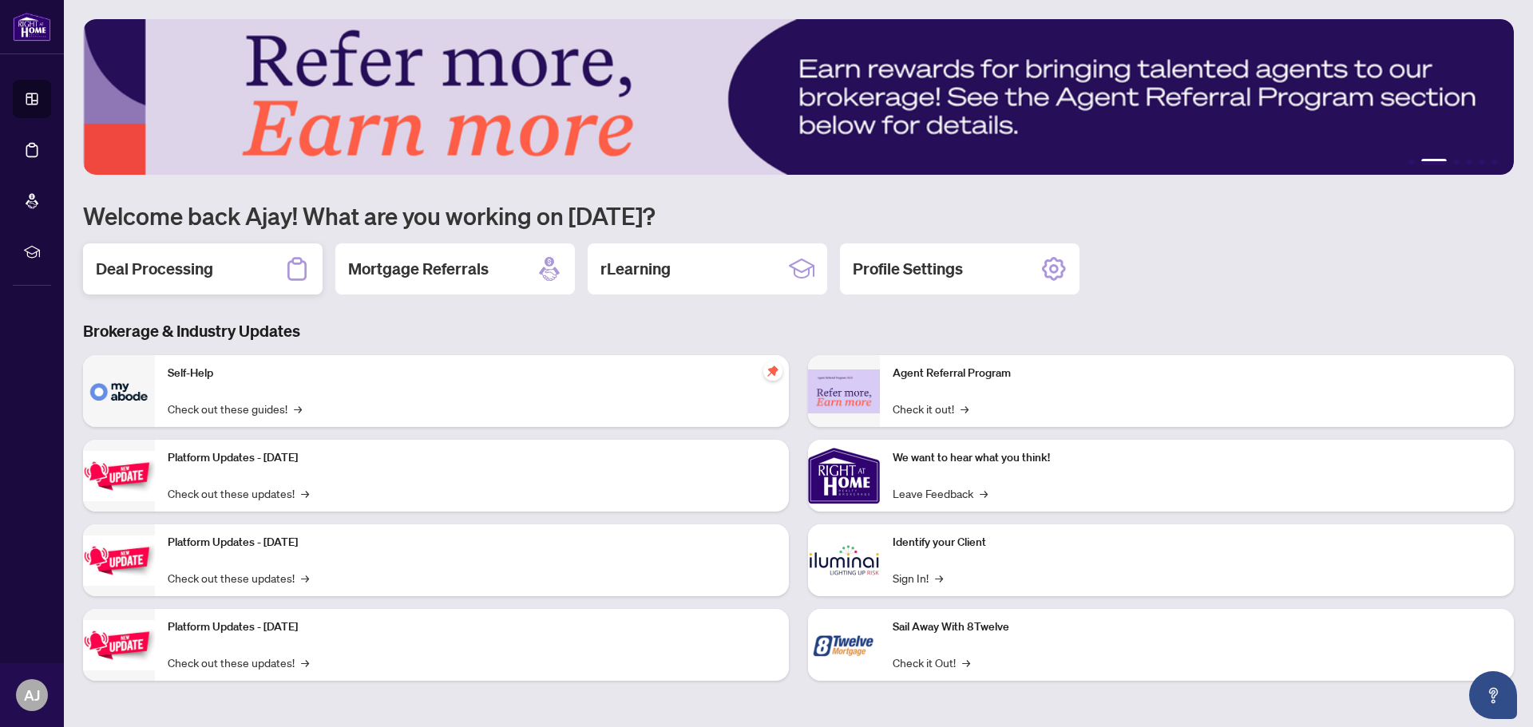 This screenshot has width=1533, height=727. Describe the element at coordinates (844, 645) in the screenshot. I see `img: Sail Away With 8Twelve` at that location.